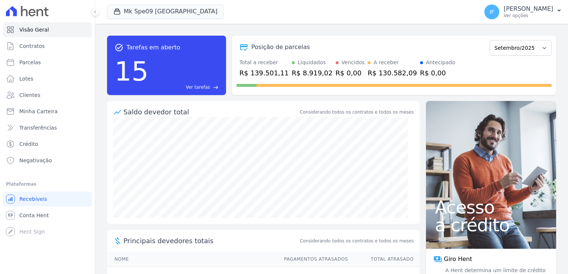 Image resolution: width=568 pixels, height=274 pixels. I want to click on a: Negativação, so click(47, 161).